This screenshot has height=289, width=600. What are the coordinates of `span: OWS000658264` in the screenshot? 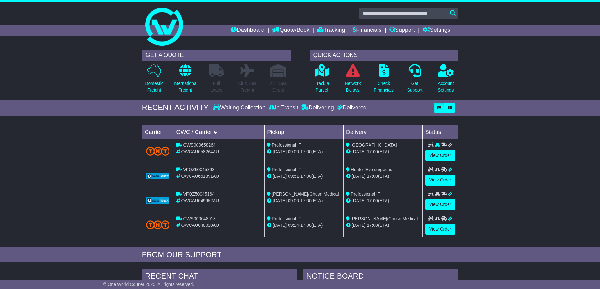 It's located at (199, 145).